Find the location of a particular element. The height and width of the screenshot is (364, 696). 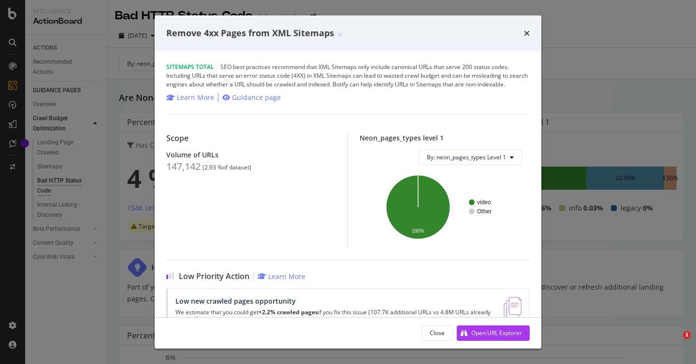

text: 100% is located at coordinates (418, 231).